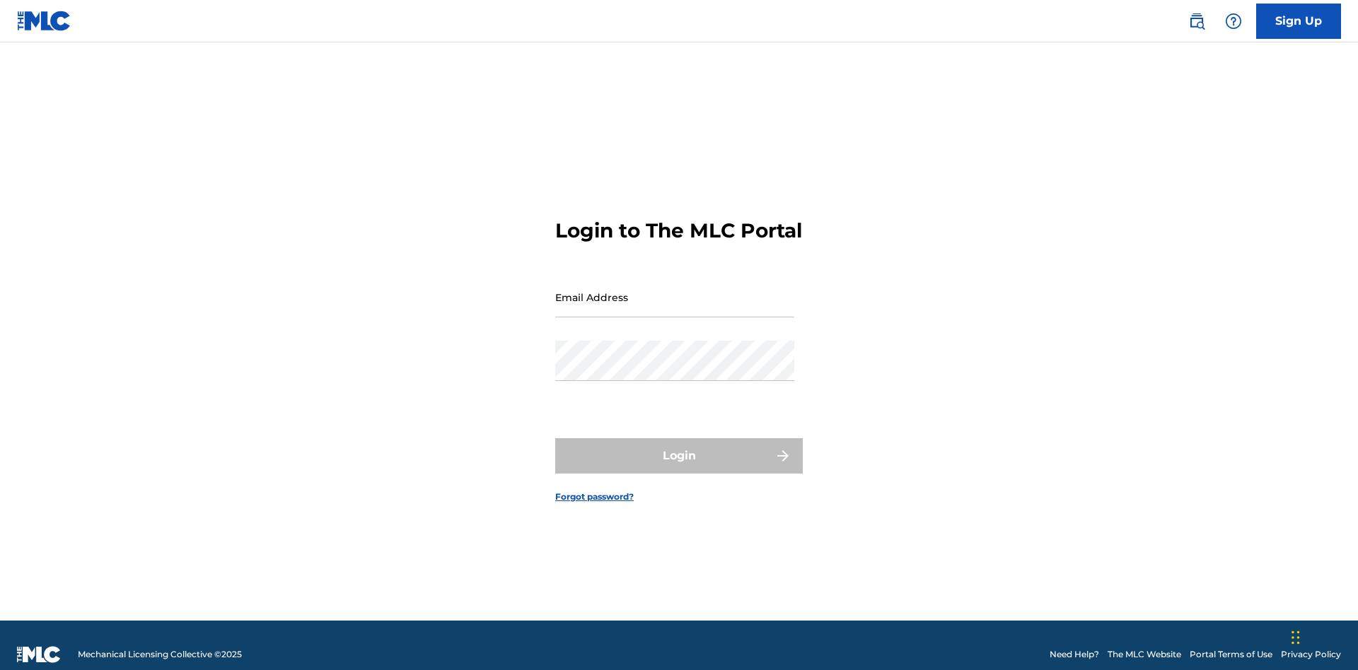 The width and height of the screenshot is (1358, 670). Describe the element at coordinates (1298, 21) in the screenshot. I see `a: Sign Up` at that location.